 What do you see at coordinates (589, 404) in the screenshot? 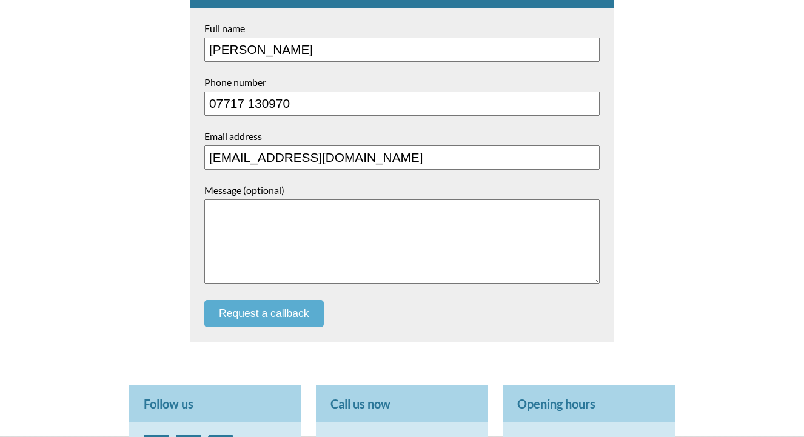
I see `p: Opening hours` at bounding box center [589, 404].